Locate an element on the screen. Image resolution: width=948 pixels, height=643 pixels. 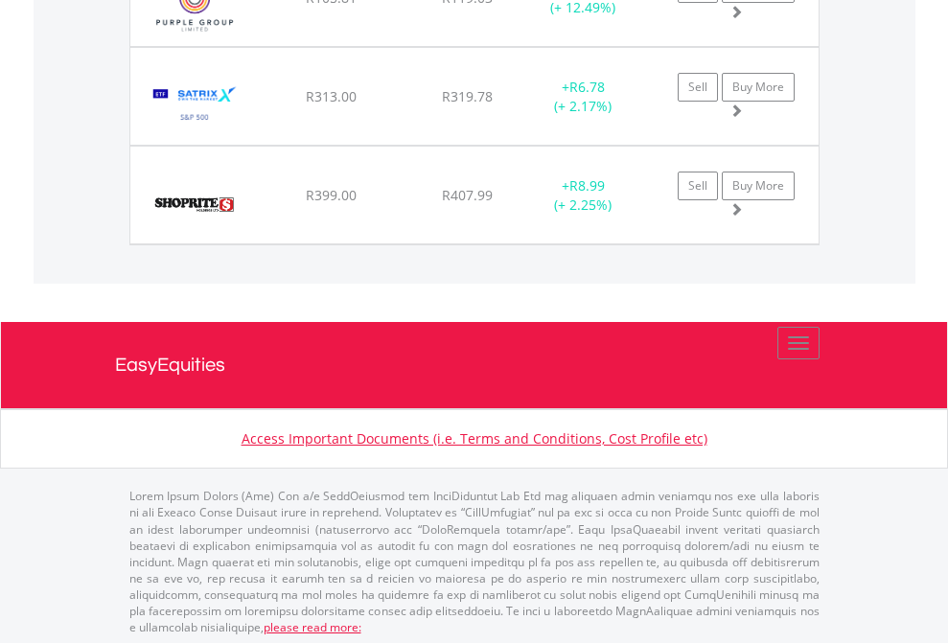
span: R407.99 is located at coordinates (467, 195).